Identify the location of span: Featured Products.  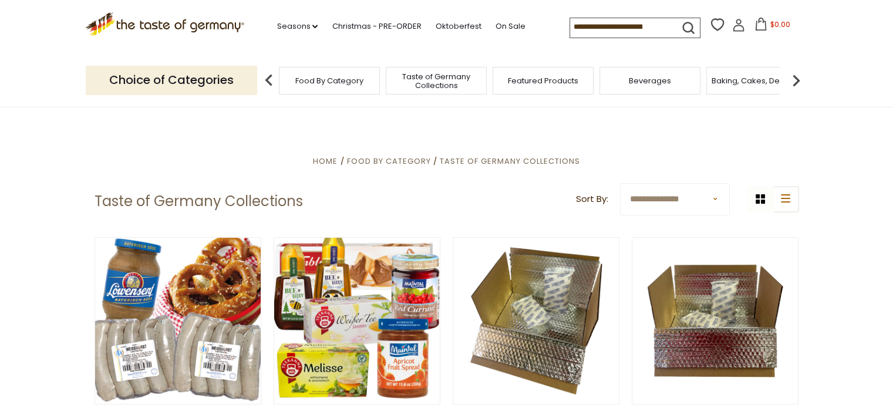
(543, 80).